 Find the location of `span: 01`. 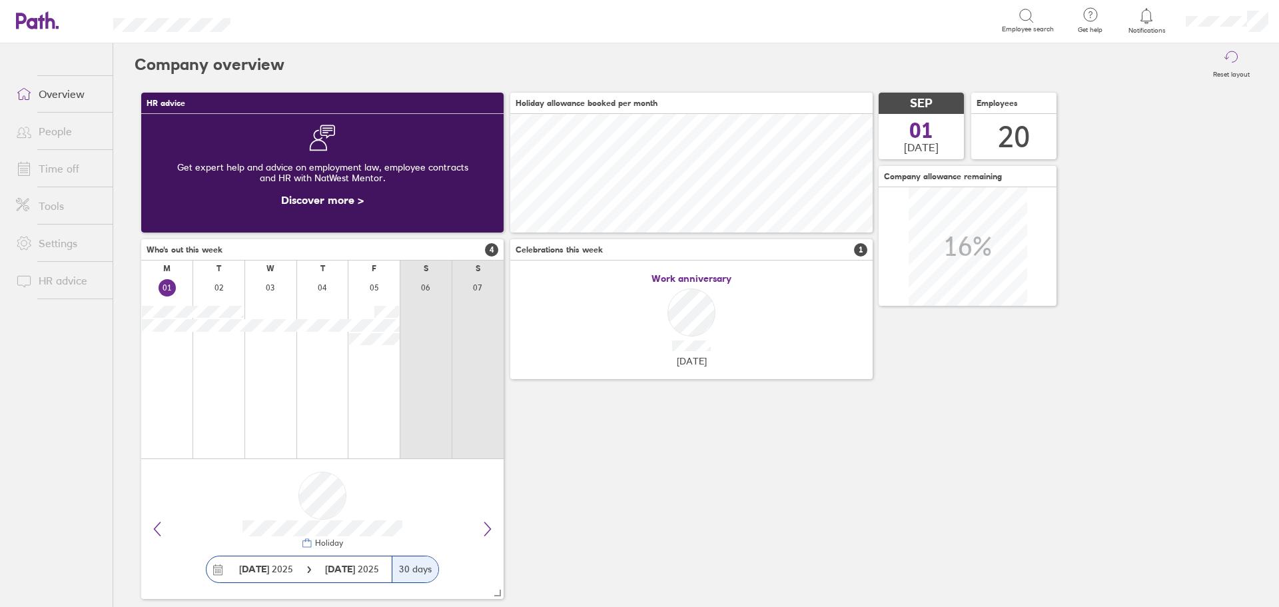

span: 01 is located at coordinates (922, 131).